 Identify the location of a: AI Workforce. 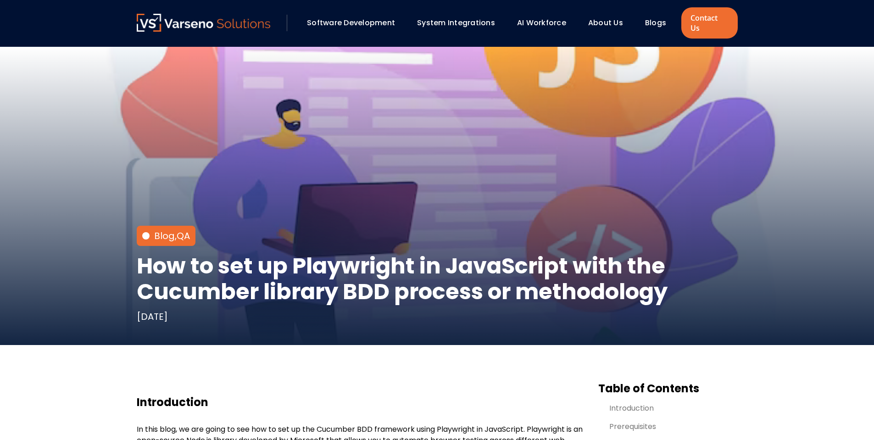
(541, 22).